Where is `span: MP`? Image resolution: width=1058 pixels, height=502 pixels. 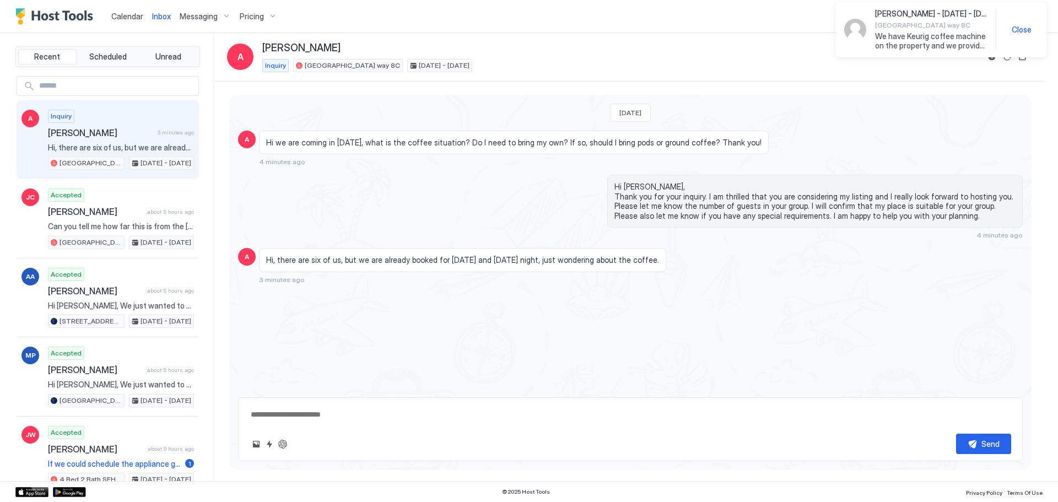
span: MP is located at coordinates (30, 355).